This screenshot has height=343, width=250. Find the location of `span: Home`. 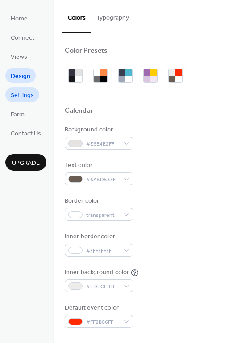

span: Home is located at coordinates (19, 19).